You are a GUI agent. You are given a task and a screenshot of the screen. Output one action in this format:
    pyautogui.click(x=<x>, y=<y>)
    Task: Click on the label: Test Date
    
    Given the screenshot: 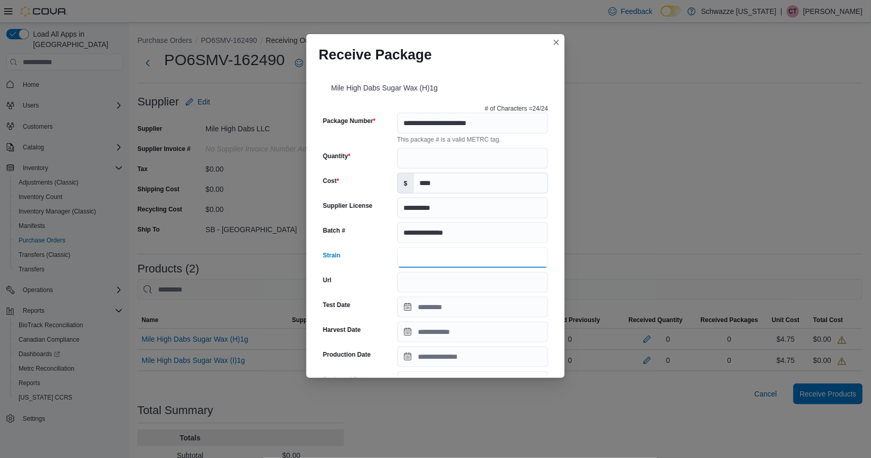 What is the action you would take?
    pyautogui.click(x=336, y=305)
    